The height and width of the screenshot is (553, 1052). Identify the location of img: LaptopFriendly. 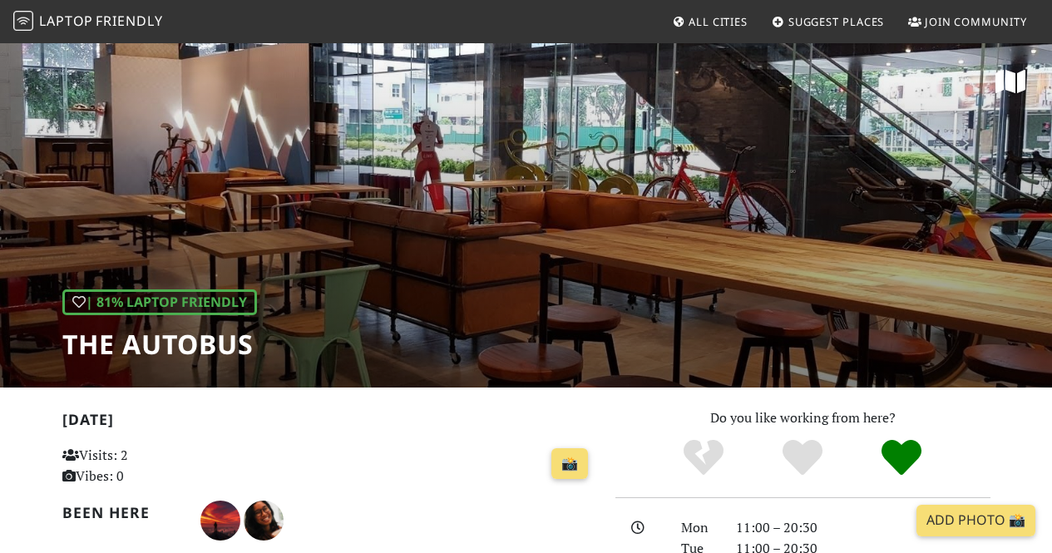
(23, 21).